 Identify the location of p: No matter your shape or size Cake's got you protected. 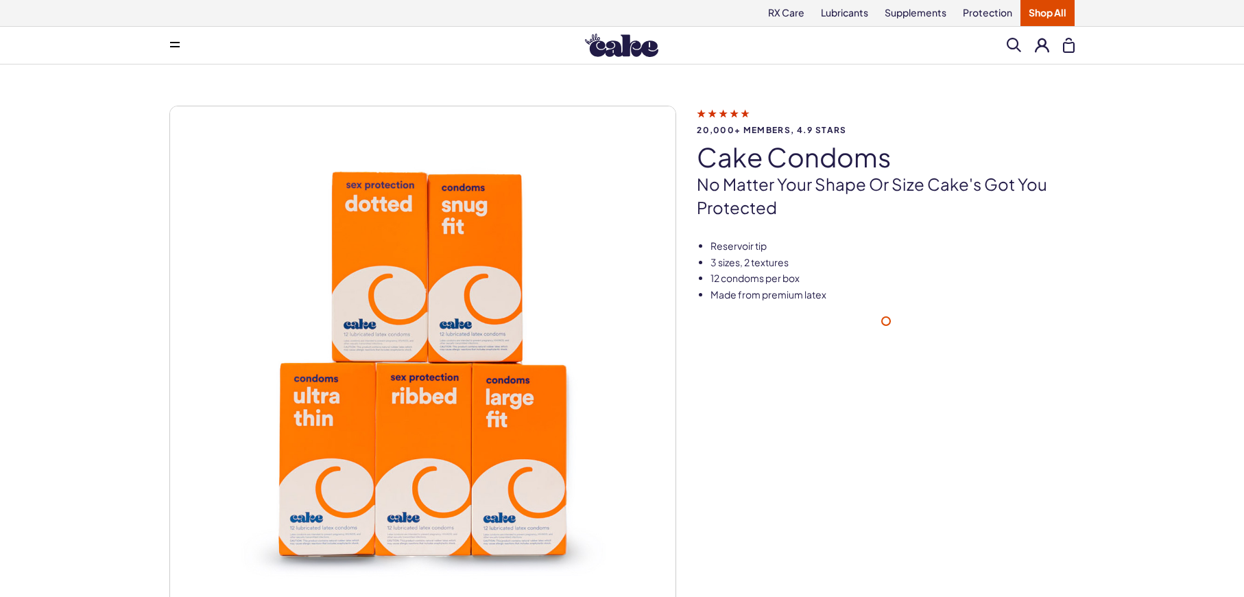
(886, 196).